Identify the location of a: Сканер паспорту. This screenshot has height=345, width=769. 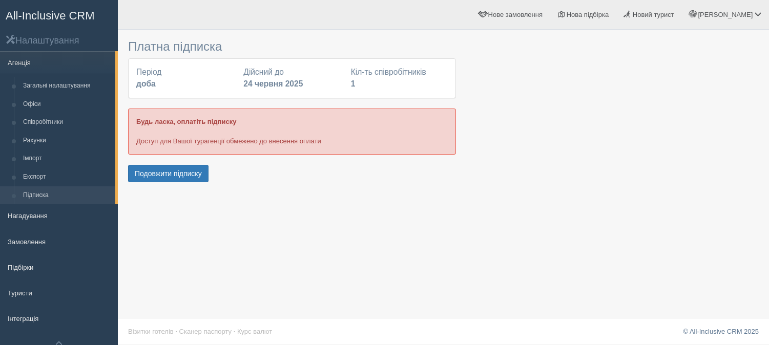
(205, 331).